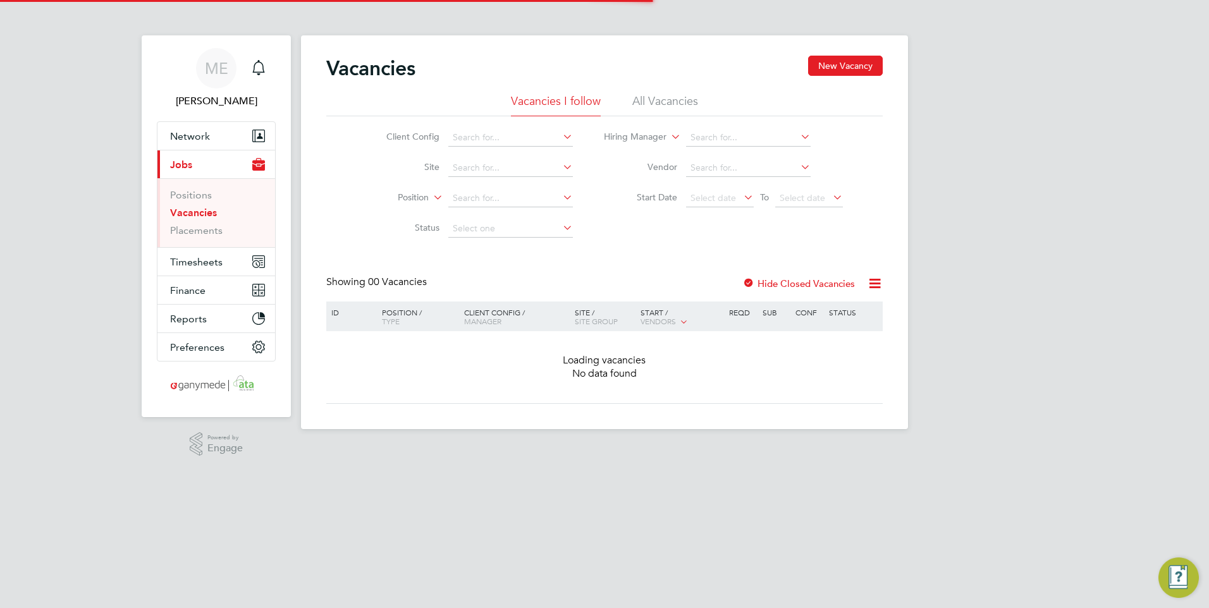  Describe the element at coordinates (682, 318) in the screenshot. I see `div: Start /` at that location.